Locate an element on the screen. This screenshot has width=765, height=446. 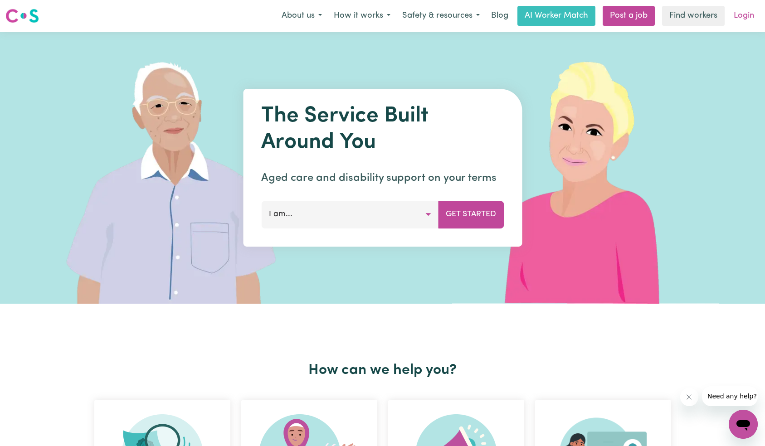
a: AI Worker Match is located at coordinates (556, 16).